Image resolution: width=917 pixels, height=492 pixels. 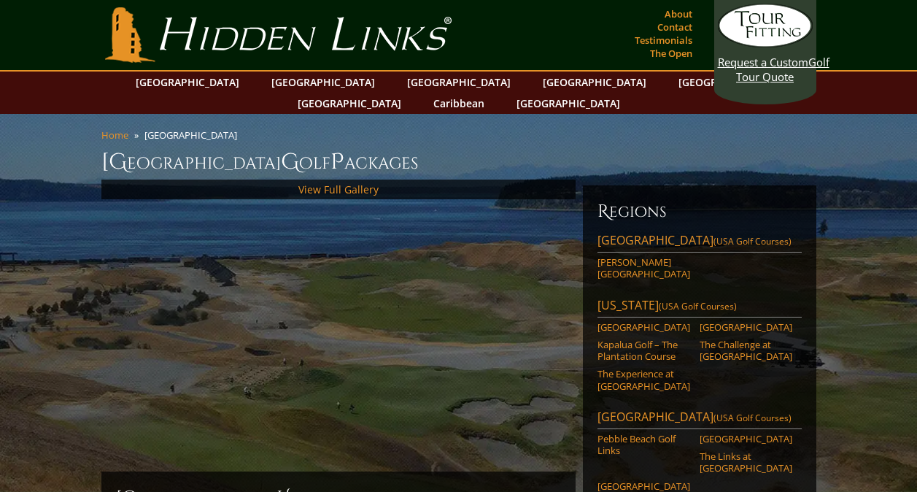 What do you see at coordinates (699, 211) in the screenshot?
I see `h6: Regions` at bounding box center [699, 211].